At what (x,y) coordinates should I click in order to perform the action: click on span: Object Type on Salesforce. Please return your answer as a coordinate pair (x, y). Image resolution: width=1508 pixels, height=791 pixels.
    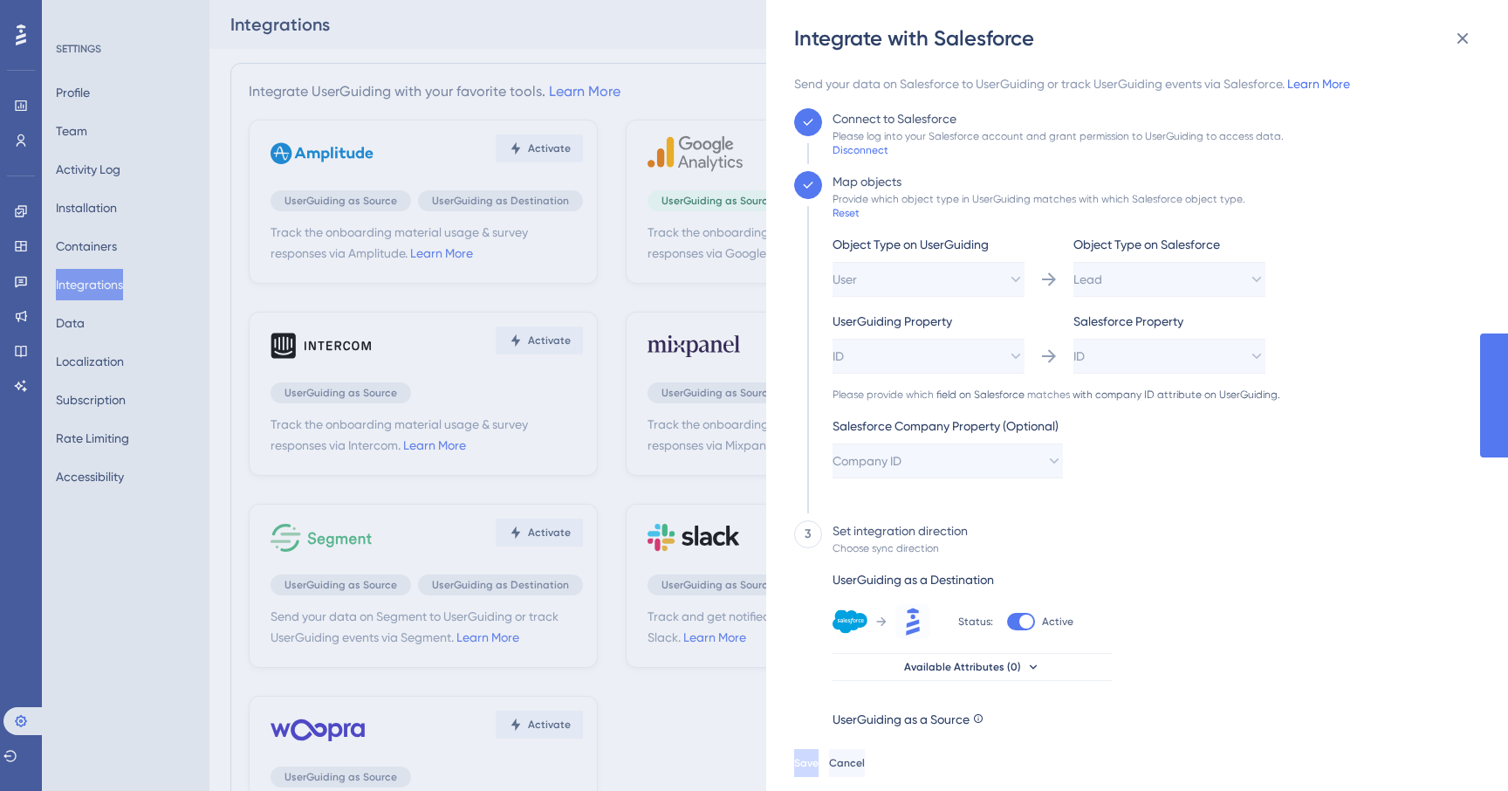
    Looking at the image, I should click on (1147, 244).